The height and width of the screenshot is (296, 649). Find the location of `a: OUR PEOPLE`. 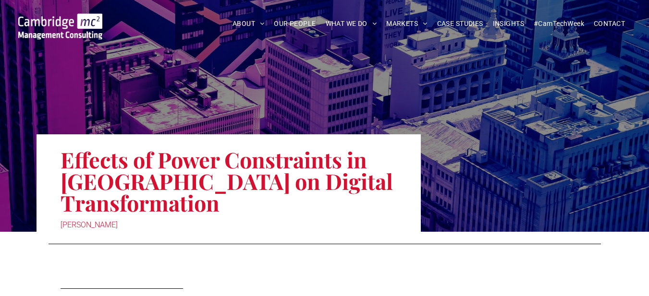

a: OUR PEOPLE is located at coordinates (294, 24).